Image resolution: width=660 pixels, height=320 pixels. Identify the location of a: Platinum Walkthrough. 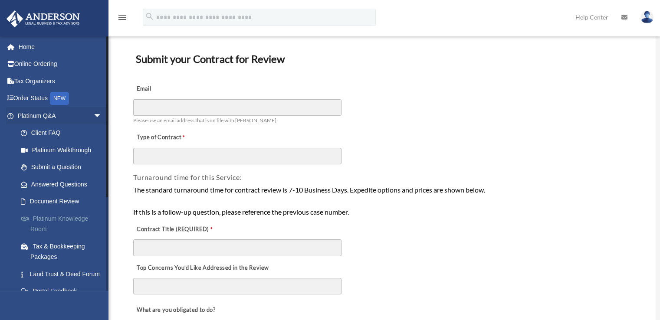
(63, 150).